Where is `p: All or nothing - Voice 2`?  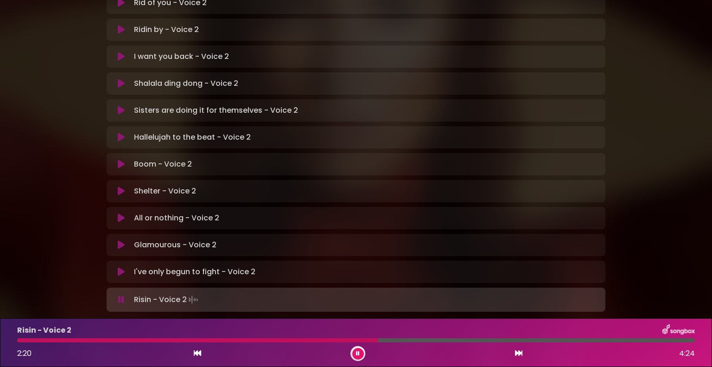 p: All or nothing - Voice 2 is located at coordinates (177, 218).